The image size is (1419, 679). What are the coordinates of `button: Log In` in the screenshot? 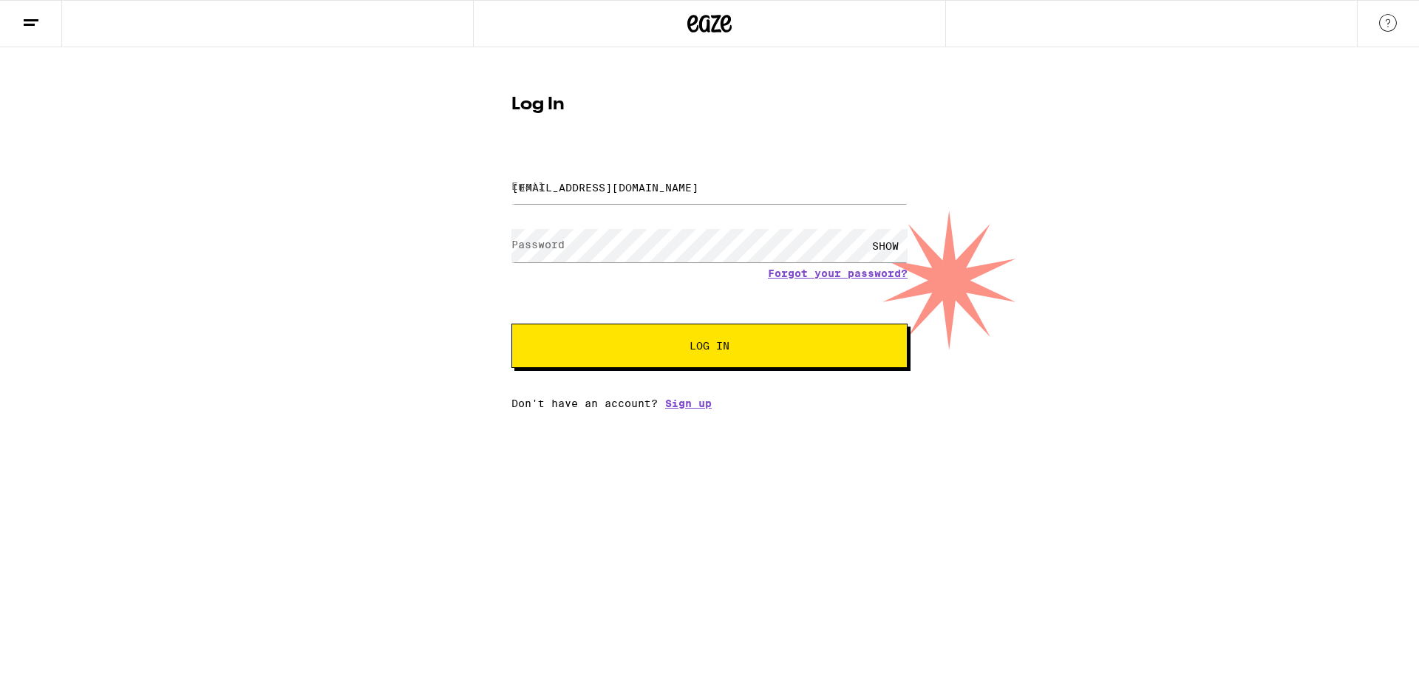 It's located at (710, 346).